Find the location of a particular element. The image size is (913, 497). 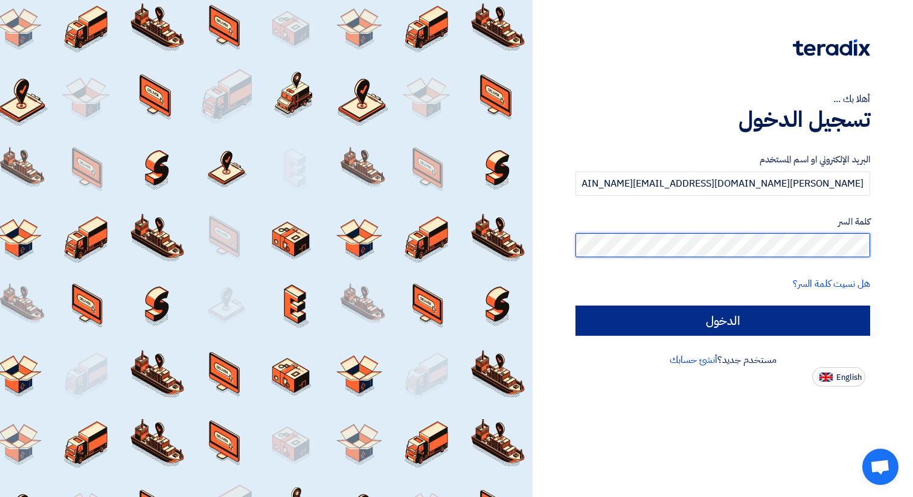

h1: تسجيل الدخول is located at coordinates (723, 120).